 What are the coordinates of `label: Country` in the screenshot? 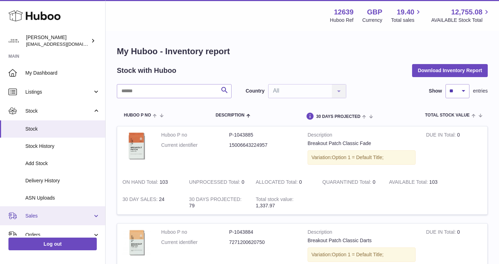 It's located at (255, 91).